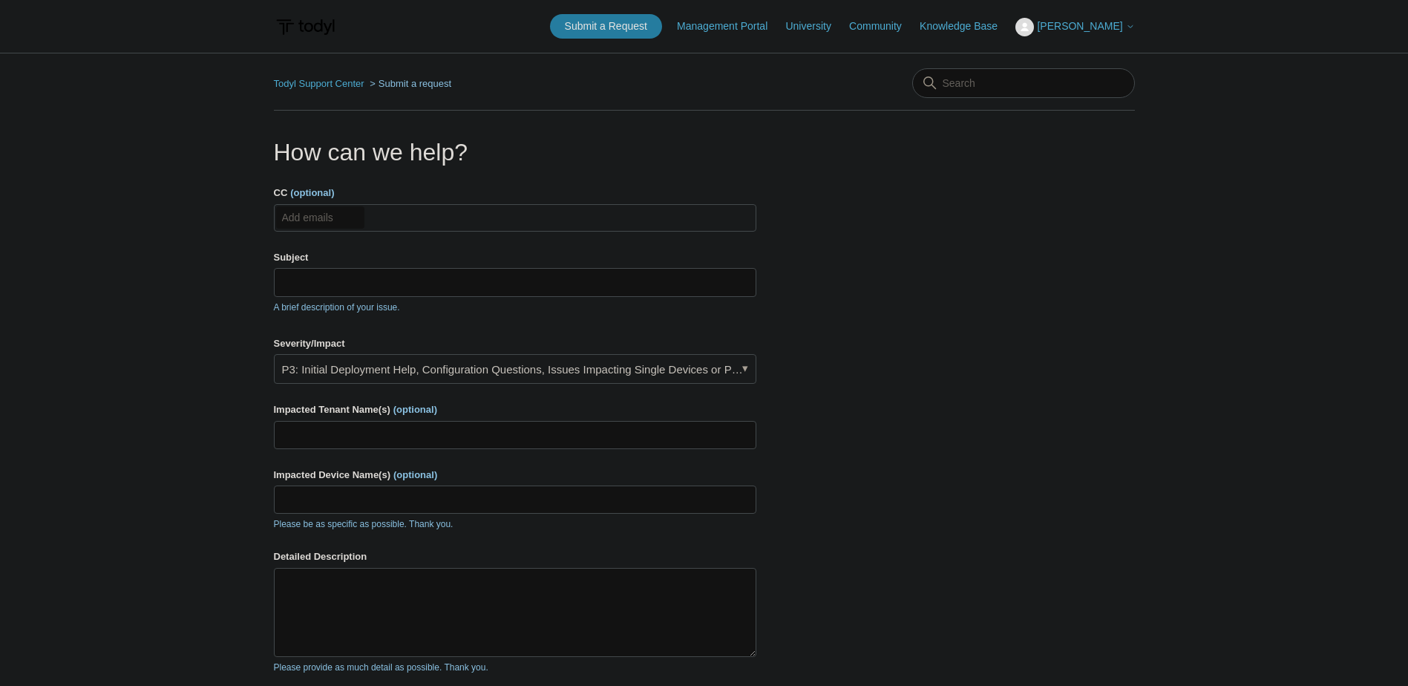 The width and height of the screenshot is (1408, 686). Describe the element at coordinates (882, 26) in the screenshot. I see `a: Community` at that location.